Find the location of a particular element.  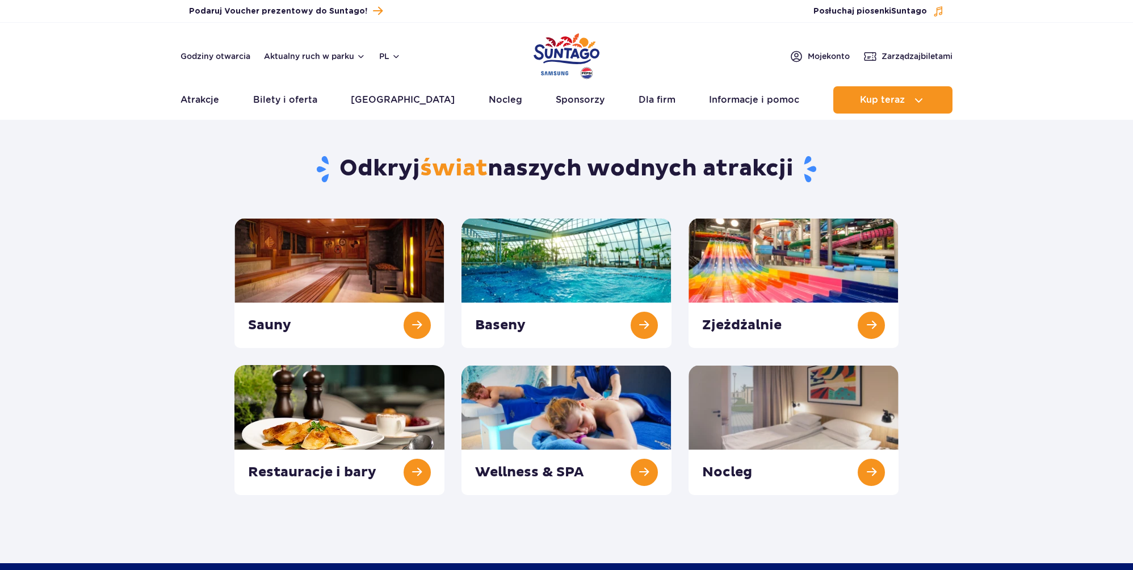

a: Park of Poland is located at coordinates (567, 55).